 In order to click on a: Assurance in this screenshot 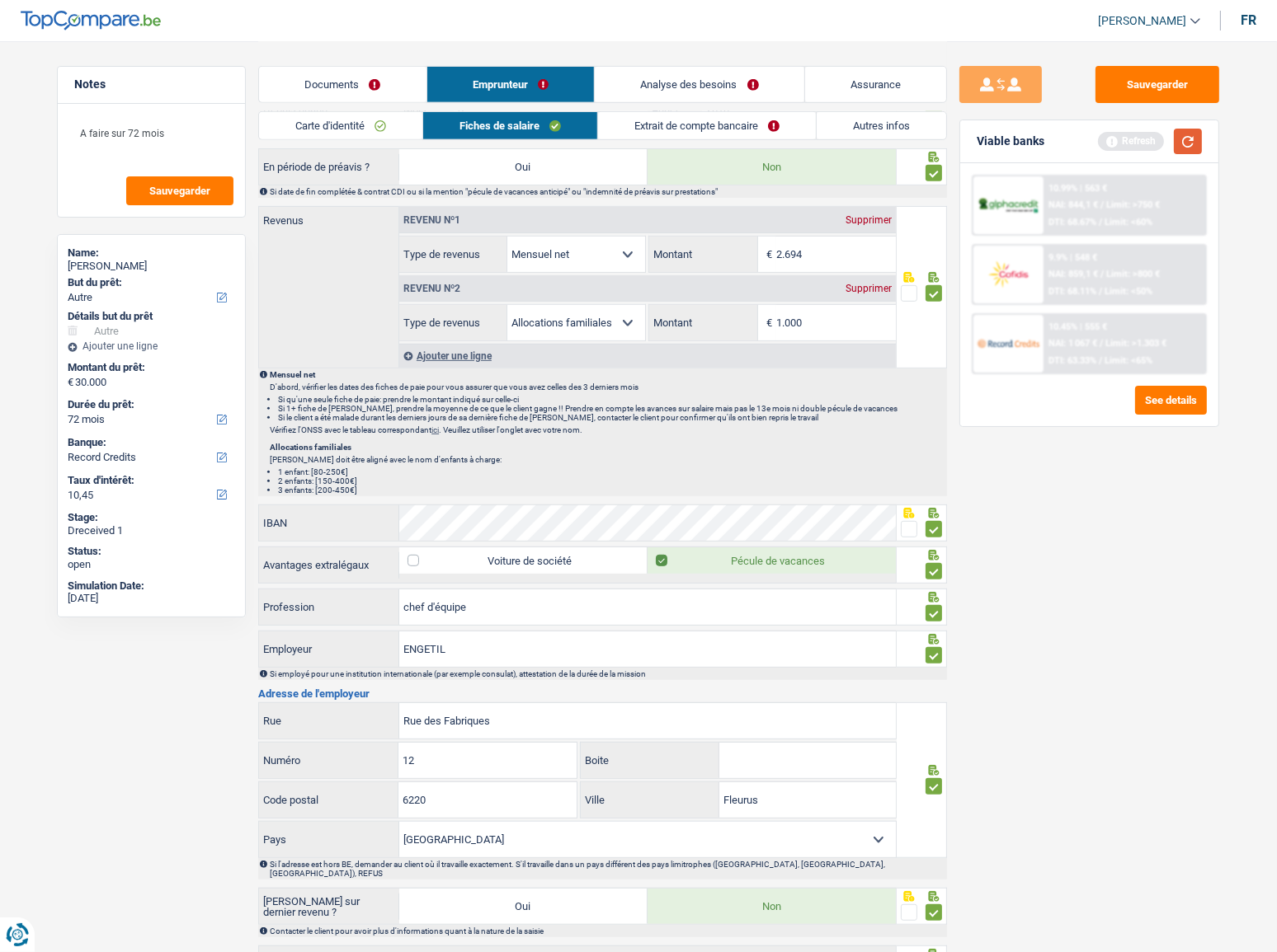, I will do `click(876, 84)`.